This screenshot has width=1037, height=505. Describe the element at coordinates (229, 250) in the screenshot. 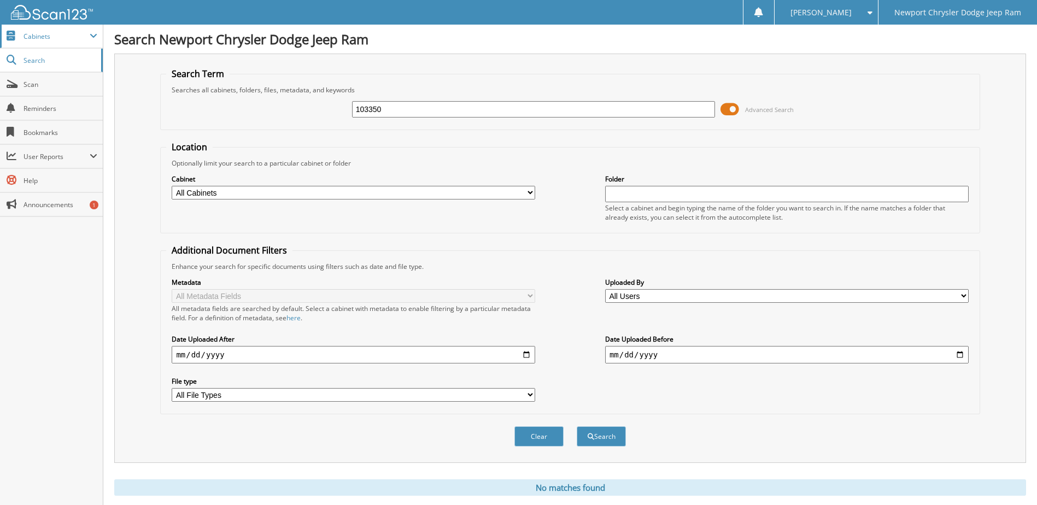

I see `legend: Additional Document Filters` at that location.